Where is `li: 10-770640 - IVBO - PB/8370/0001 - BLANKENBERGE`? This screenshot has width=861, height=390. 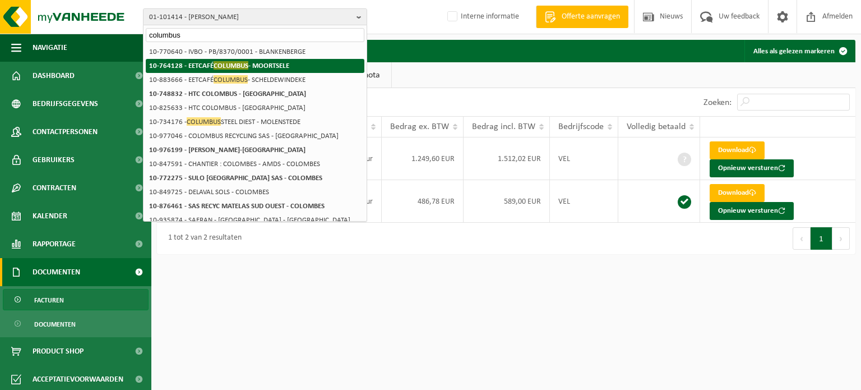 li: 10-770640 - IVBO - PB/8370/0001 - BLANKENBERGE is located at coordinates (255, 52).